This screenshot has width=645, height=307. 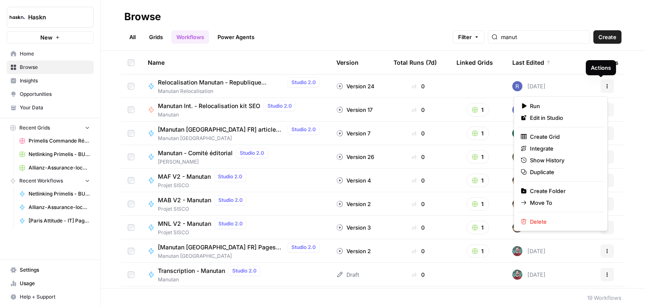 I want to click on a: Power Agents, so click(x=236, y=37).